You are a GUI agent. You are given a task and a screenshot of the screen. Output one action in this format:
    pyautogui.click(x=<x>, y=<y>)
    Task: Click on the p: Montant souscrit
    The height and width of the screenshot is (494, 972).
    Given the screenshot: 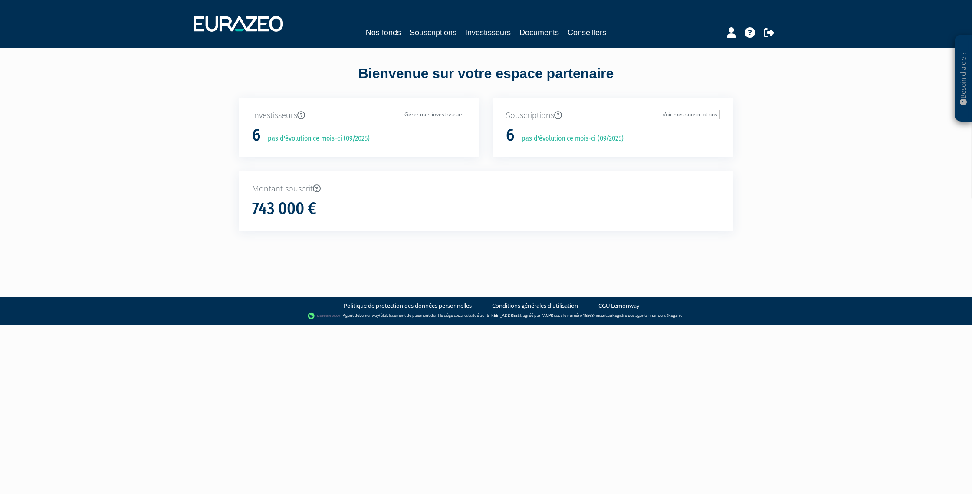 What is the action you would take?
    pyautogui.click(x=486, y=189)
    